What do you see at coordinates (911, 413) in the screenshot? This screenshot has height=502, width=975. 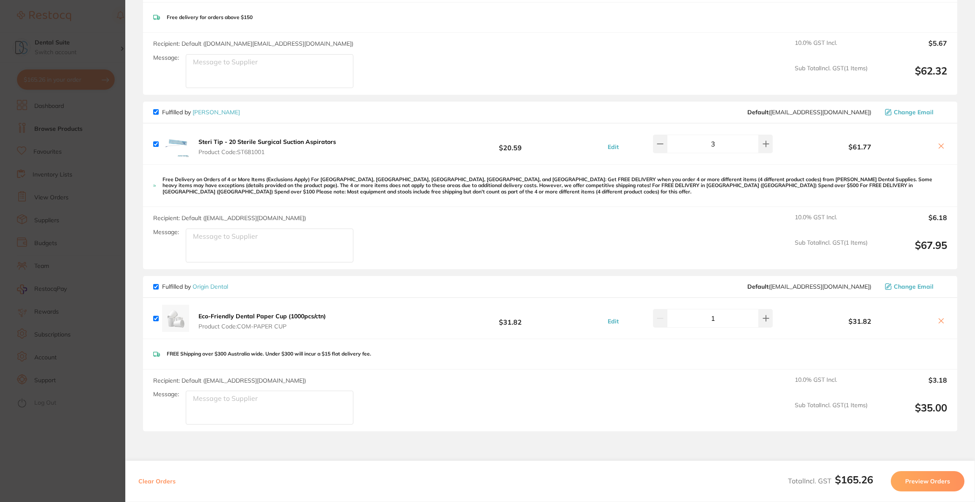 I see `output: $35.00` at bounding box center [911, 413].